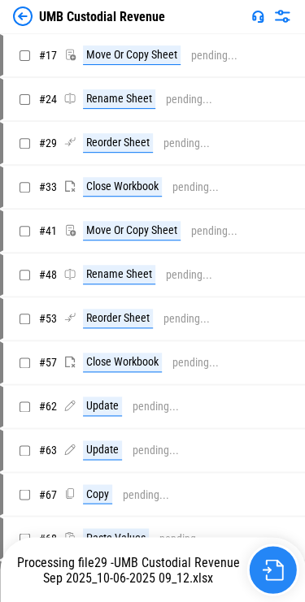  What do you see at coordinates (141, 570) in the screenshot?
I see `span: 29 -UMB Custodial Revenue Sep 2025_10-06-2025 09_12.xlsx` at bounding box center [141, 570].